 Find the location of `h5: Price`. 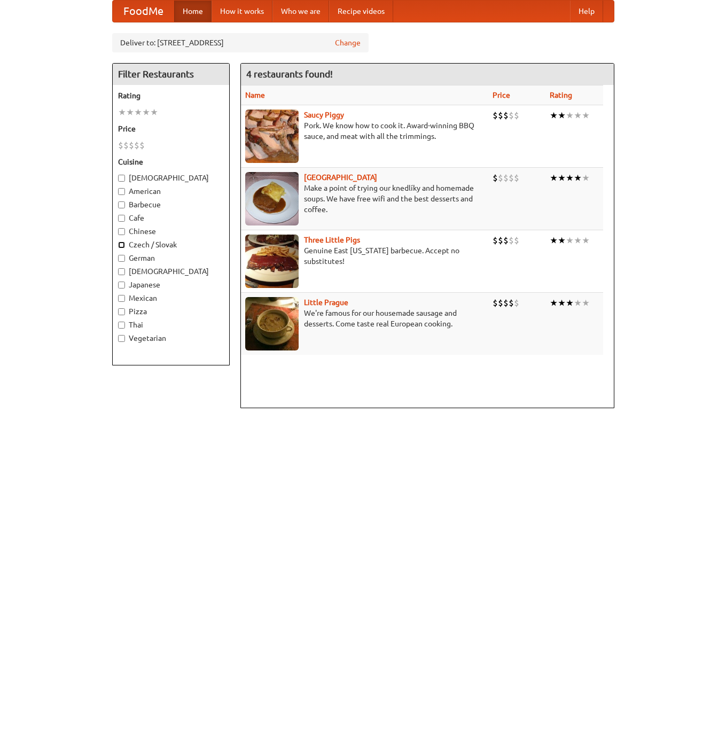

h5: Price is located at coordinates (171, 129).